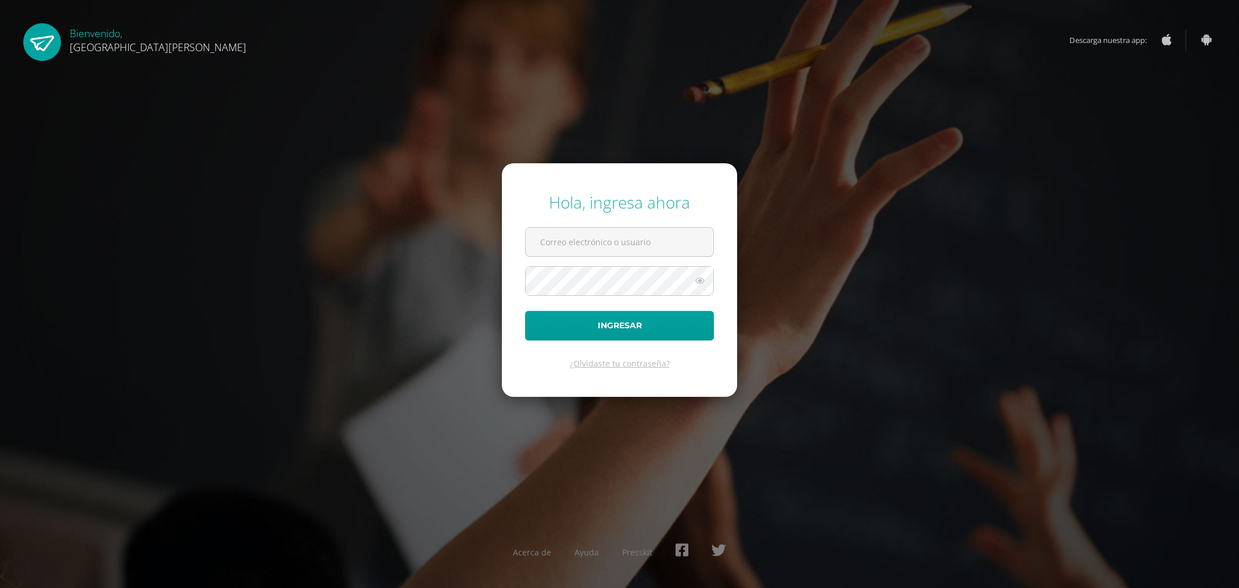  What do you see at coordinates (532, 552) in the screenshot?
I see `a: Acerca de` at bounding box center [532, 552].